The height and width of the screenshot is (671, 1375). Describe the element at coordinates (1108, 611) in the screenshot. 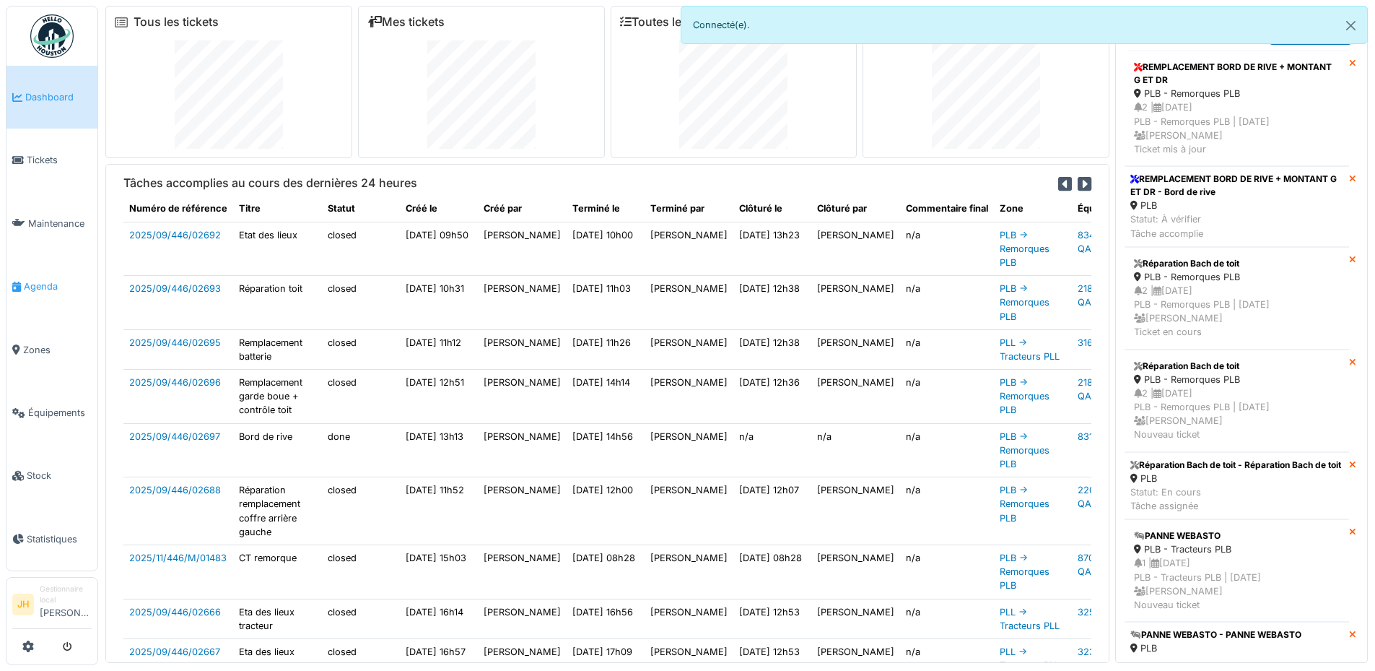

I see `a: 3258-JP8629` at that location.